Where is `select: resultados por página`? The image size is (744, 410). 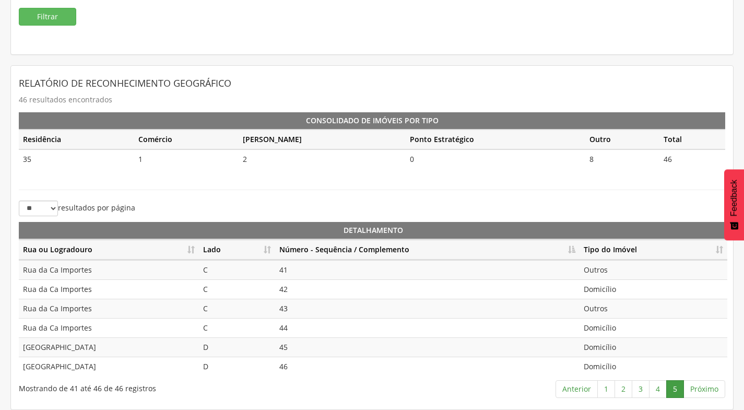
select: resultados por página is located at coordinates (38, 208).